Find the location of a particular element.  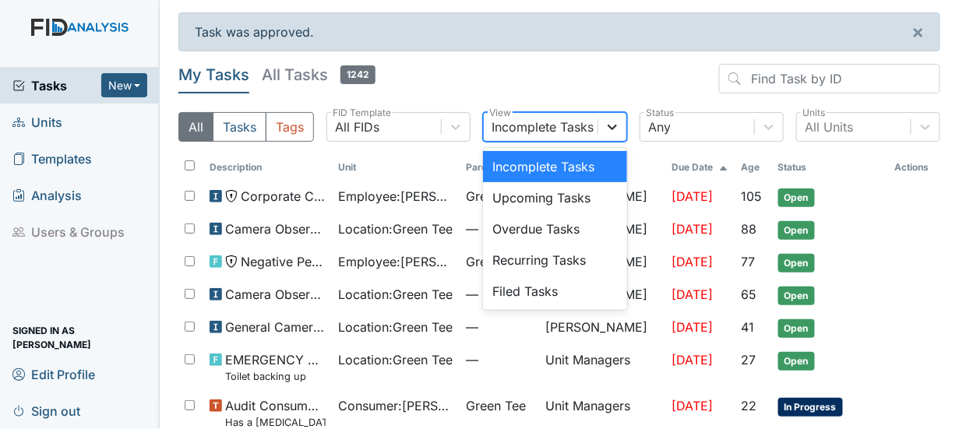

span: 77 is located at coordinates (748, 262).